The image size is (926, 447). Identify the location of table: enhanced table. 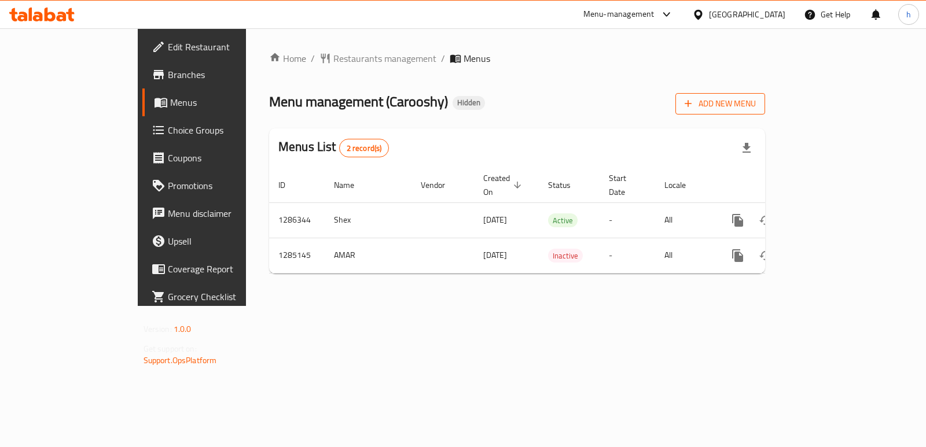
(557, 220).